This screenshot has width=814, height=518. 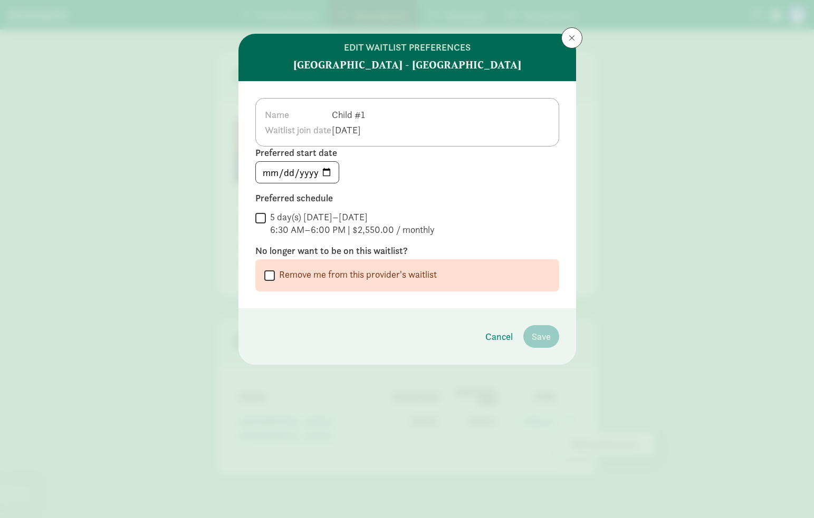 I want to click on span: Cancel, so click(x=499, y=336).